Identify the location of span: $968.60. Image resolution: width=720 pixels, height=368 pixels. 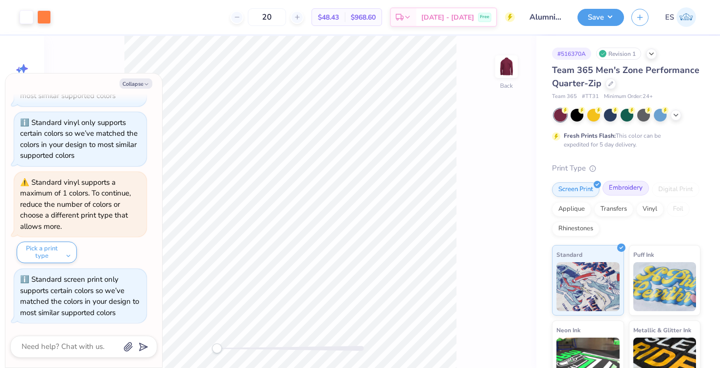
(363, 17).